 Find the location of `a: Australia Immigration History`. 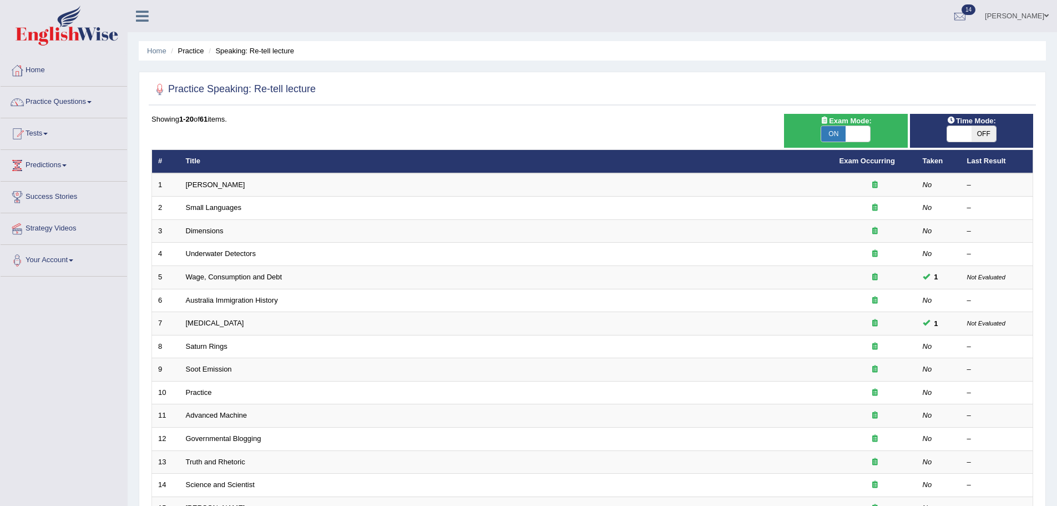

a: Australia Immigration History is located at coordinates (232, 300).